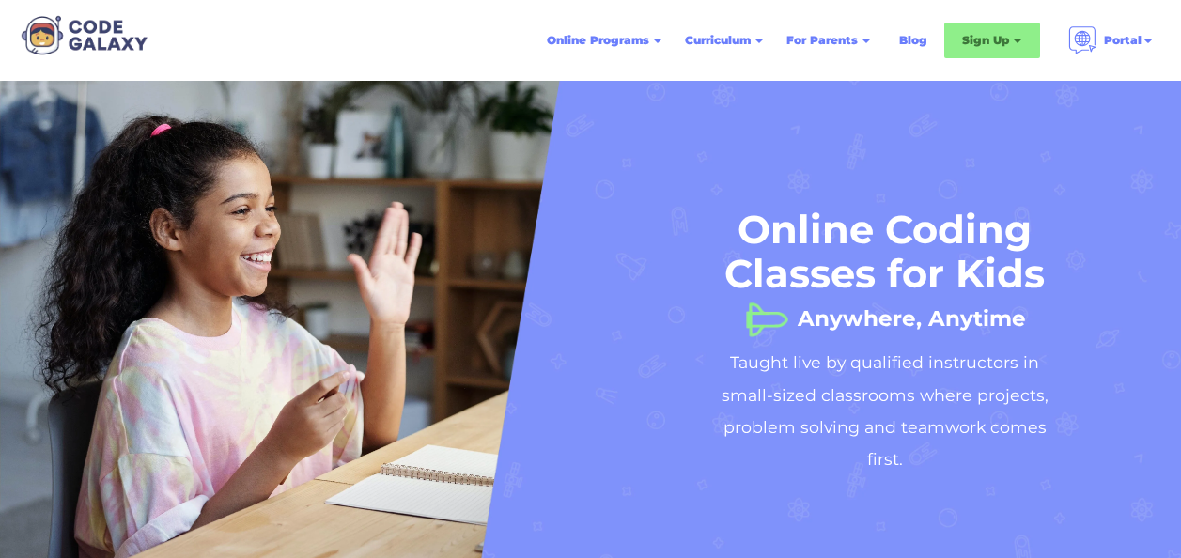 The image size is (1181, 558). I want to click on h2: Taught live by qualified instructors in small-sized classrooms where projects, problem solving an..., so click(885, 412).